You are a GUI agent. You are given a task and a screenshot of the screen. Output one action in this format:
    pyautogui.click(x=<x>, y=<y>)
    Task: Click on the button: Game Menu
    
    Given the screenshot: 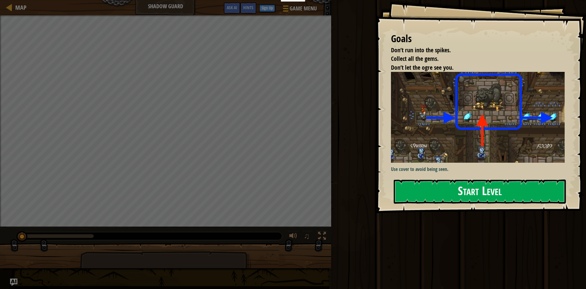 What is the action you would take?
    pyautogui.click(x=299, y=9)
    